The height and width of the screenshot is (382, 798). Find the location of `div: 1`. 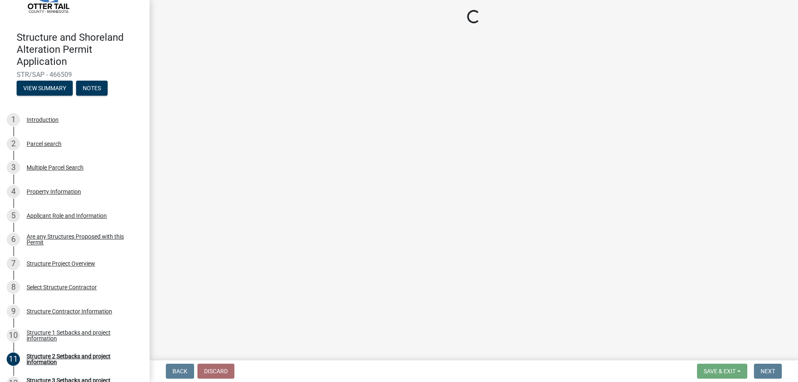

div: 1 is located at coordinates (13, 120).